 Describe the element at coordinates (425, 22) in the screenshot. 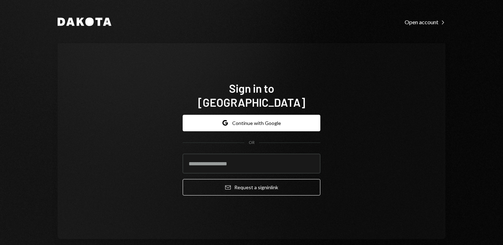

I see `a: Open account` at that location.